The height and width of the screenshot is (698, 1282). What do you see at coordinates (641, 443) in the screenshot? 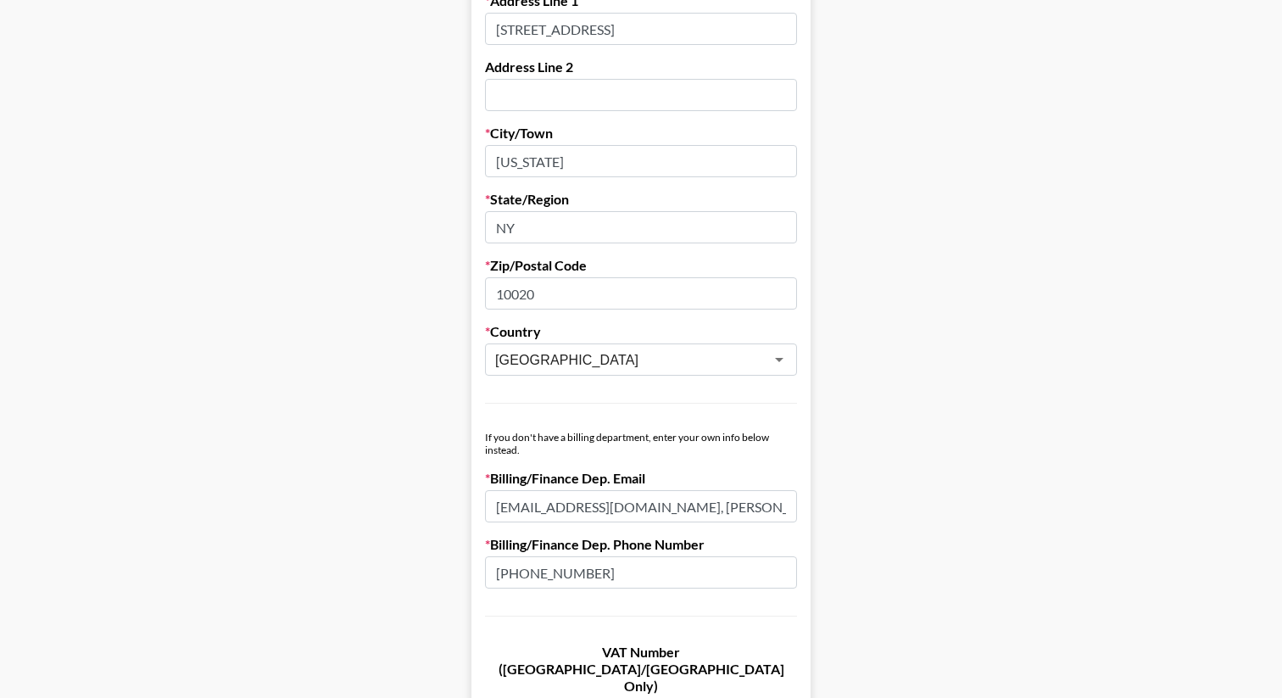
I see `div: If you don't have a billing department, enter your own info below instead.` at bounding box center [641, 443].